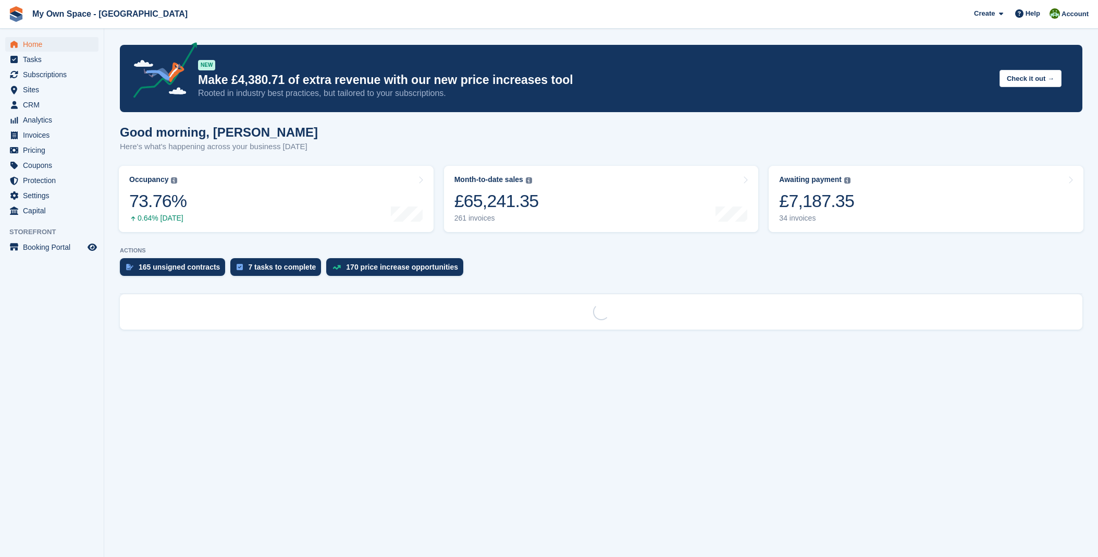  What do you see at coordinates (1033, 14) in the screenshot?
I see `span: Help` at bounding box center [1033, 14].